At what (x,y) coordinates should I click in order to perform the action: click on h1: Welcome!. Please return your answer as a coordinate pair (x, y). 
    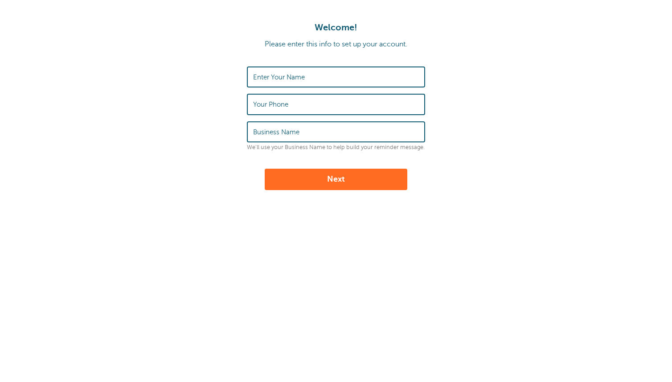
    Looking at the image, I should click on (336, 28).